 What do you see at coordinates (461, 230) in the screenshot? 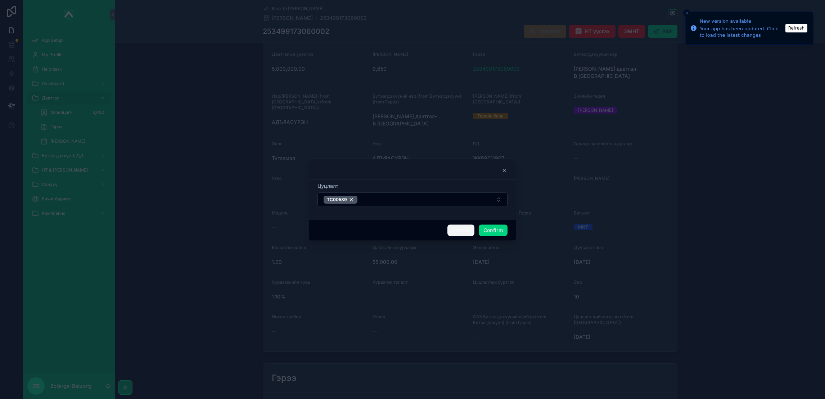
I see `button: Cancel` at bounding box center [461, 230].